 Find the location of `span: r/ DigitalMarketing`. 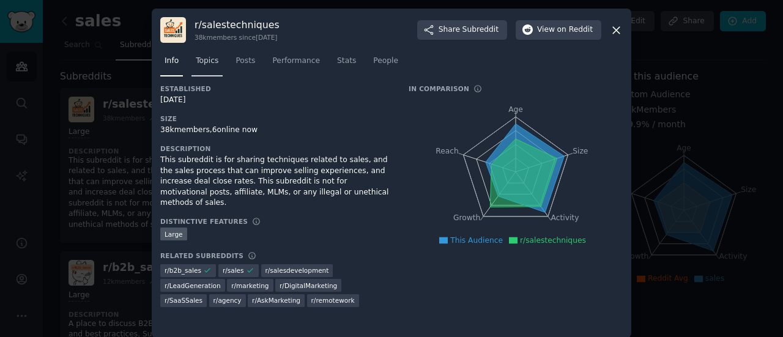

span: r/ DigitalMarketing is located at coordinates (308, 286).